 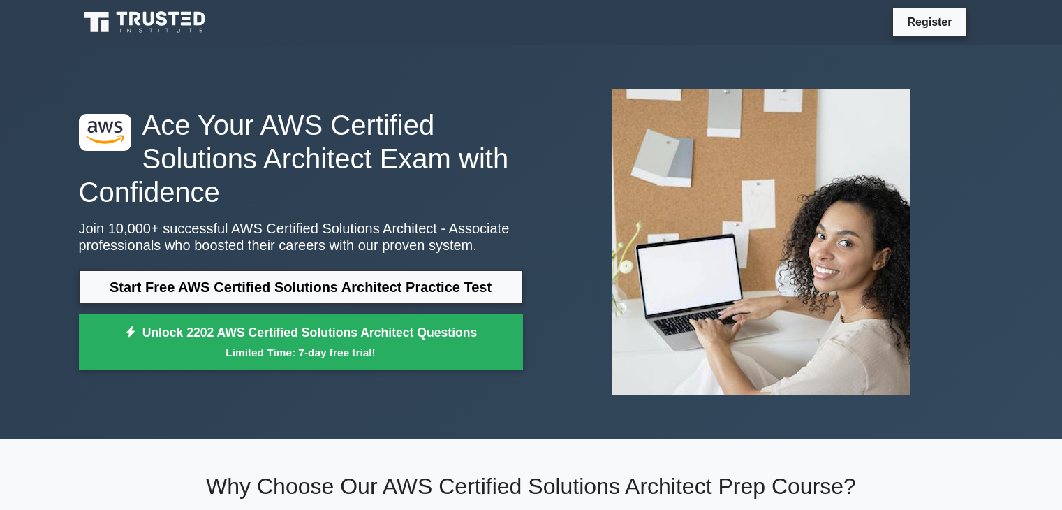 I want to click on h1: Ace Your AWS Certified Solutions Architect Exam with Confidence, so click(x=301, y=159).